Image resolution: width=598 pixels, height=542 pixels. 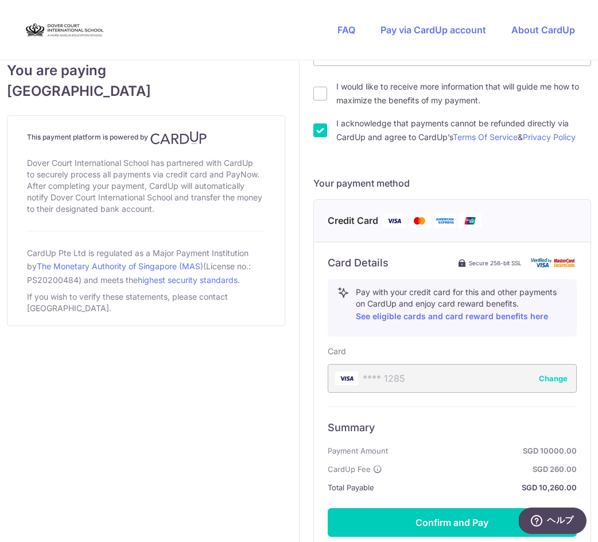 What do you see at coordinates (179, 138) in the screenshot?
I see `img: CardUp` at bounding box center [179, 138].